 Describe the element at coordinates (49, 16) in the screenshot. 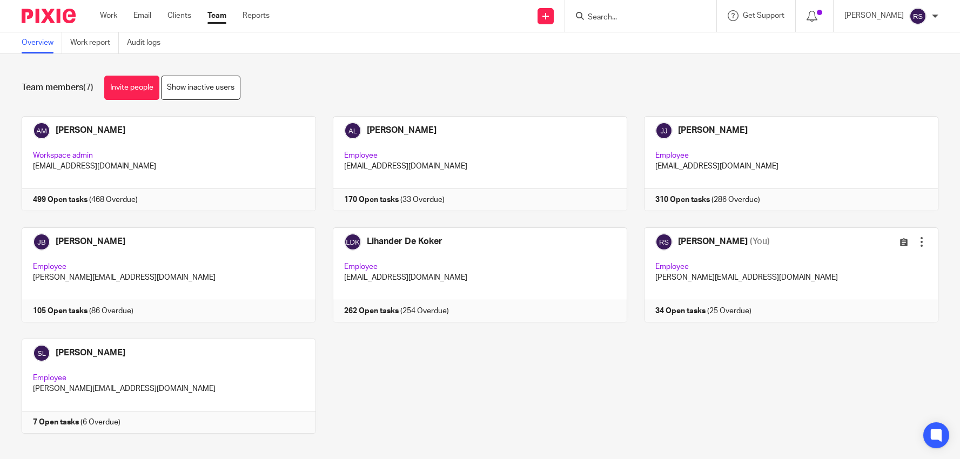

I see `img: Pixie` at that location.